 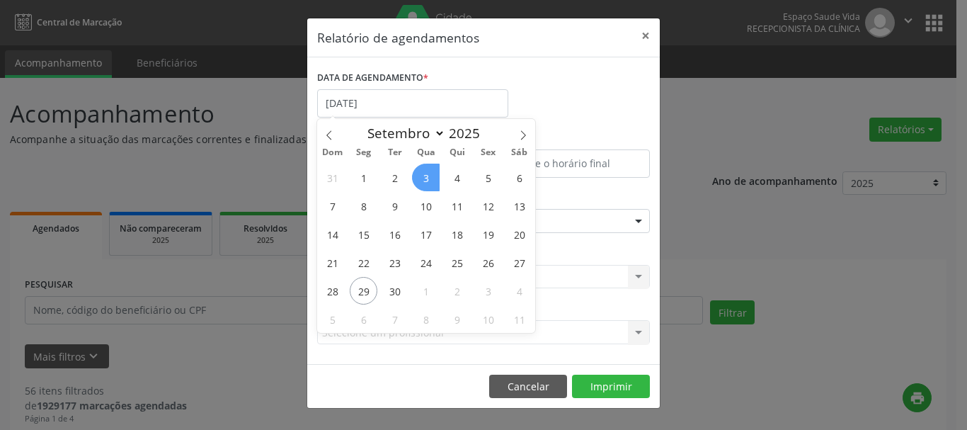 What do you see at coordinates (332, 177) in the screenshot?
I see `span: Agosto 31, 2025` at bounding box center [332, 177].